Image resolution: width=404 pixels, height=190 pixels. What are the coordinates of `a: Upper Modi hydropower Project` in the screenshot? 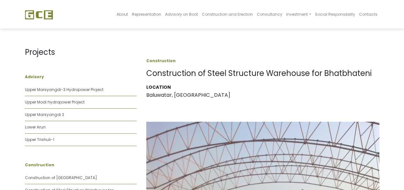 It's located at (55, 102).